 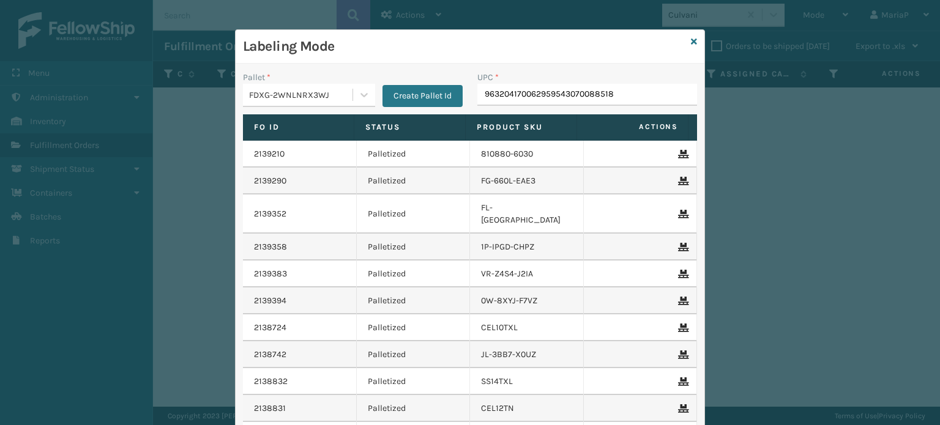 What do you see at coordinates (633, 127) in the screenshot?
I see `span: Actions` at bounding box center [633, 127].